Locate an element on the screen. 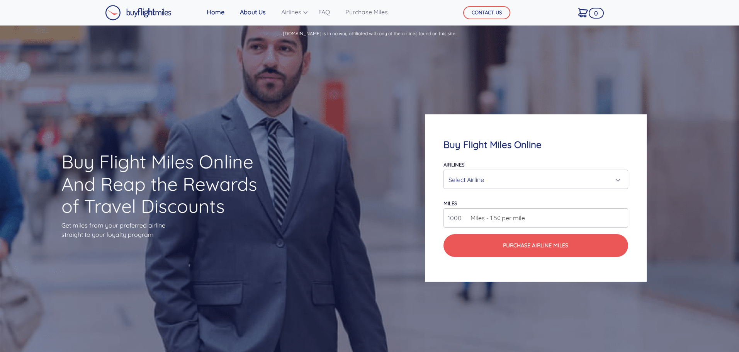 The image size is (739, 352). button: Select Airline is located at coordinates (535, 179).